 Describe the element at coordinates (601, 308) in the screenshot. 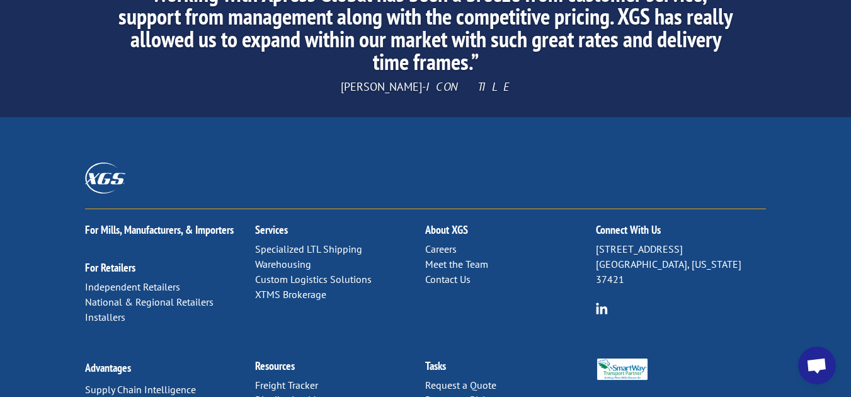

I see `img: group-6` at that location.